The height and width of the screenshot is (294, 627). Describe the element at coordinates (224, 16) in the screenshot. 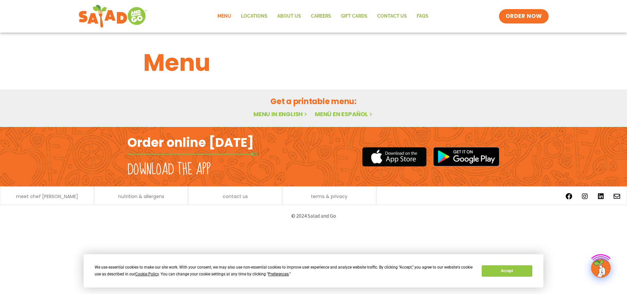

I see `a: Menu` at that location.